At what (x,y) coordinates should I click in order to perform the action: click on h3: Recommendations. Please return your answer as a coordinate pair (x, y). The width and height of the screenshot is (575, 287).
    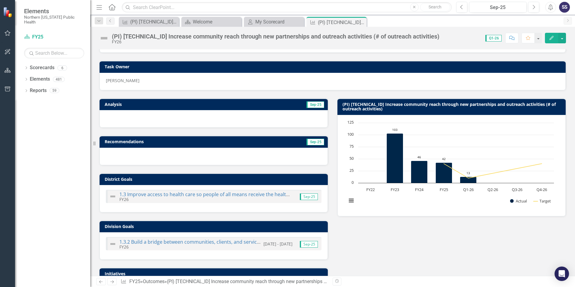
    Looking at the image, I should click on (180, 141).